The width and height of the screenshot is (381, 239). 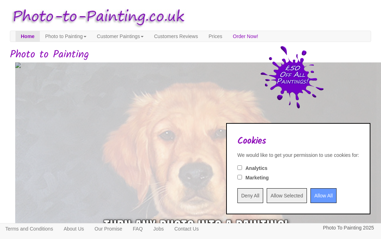 What do you see at coordinates (120, 36) in the screenshot?
I see `a: Customer Paintings` at bounding box center [120, 36].